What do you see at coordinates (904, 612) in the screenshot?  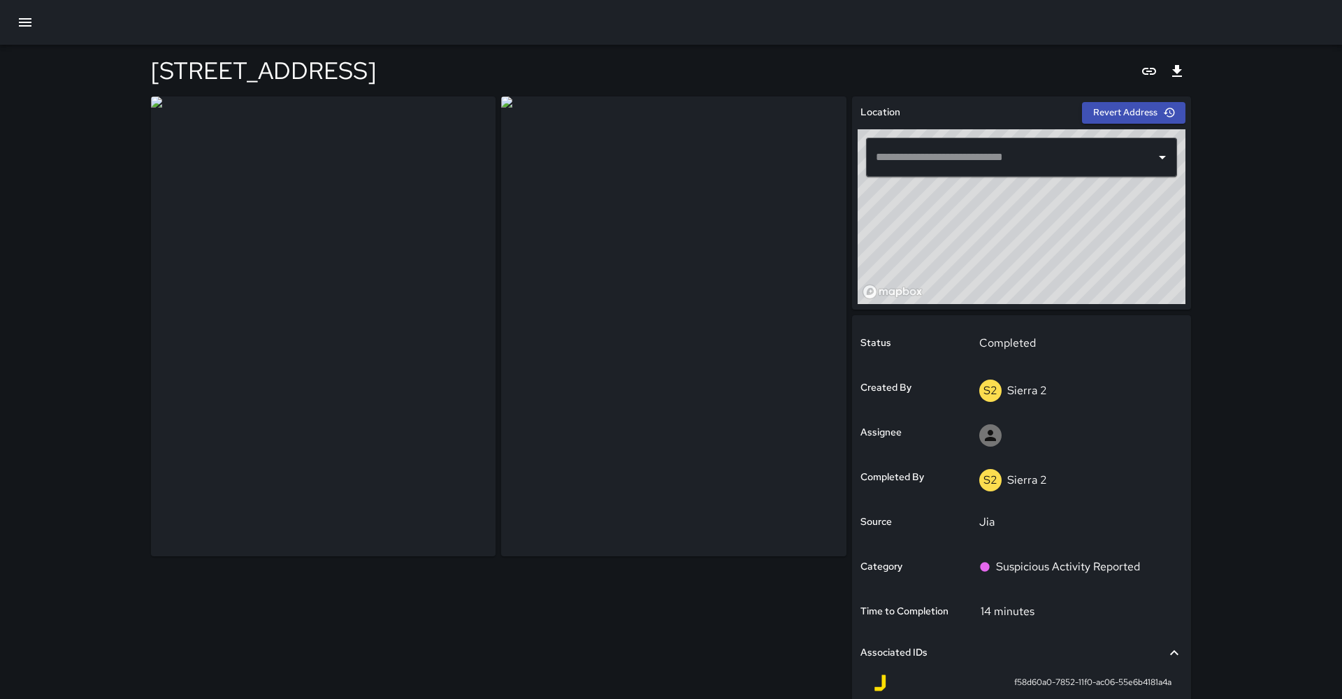 I see `h6: Time to Completion` at bounding box center [904, 612].